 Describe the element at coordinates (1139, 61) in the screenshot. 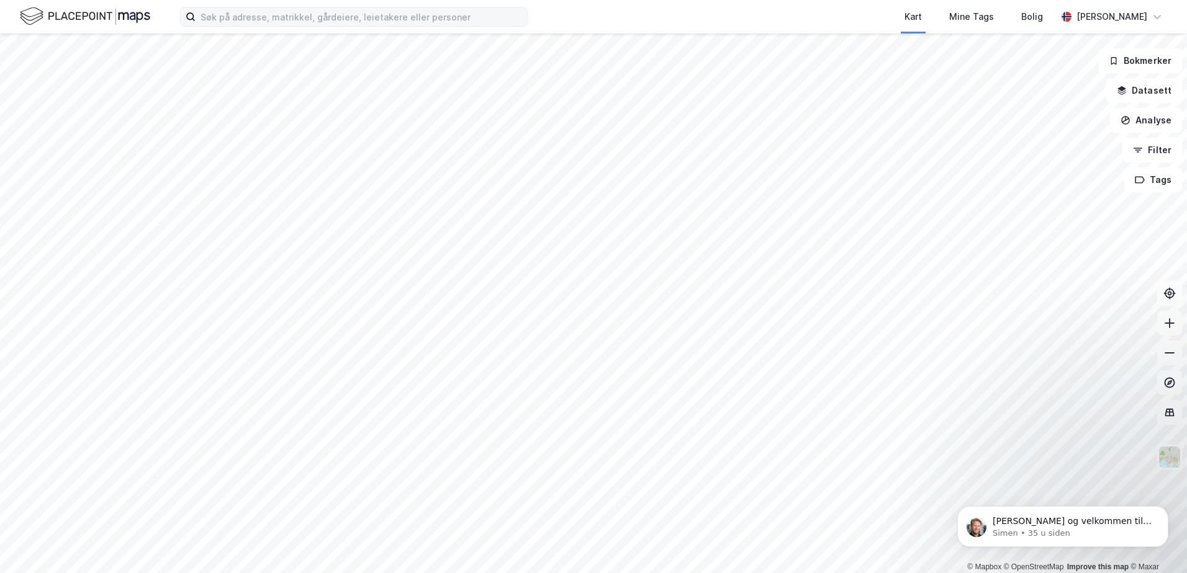

I see `button: Bokmerker` at that location.